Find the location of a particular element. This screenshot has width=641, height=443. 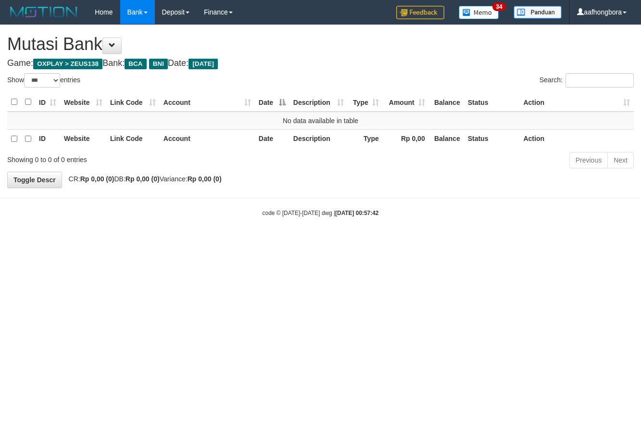

a: Next is located at coordinates (620, 160).